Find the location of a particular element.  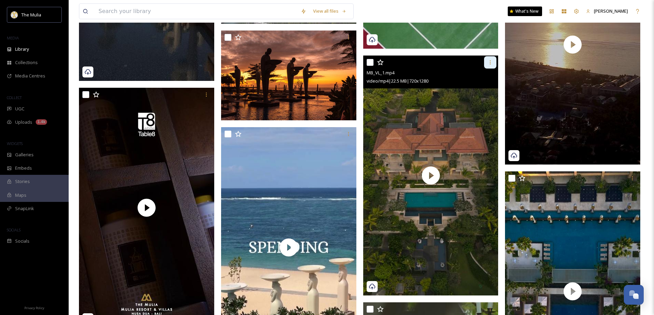

span: COLLECT is located at coordinates (14, 97).